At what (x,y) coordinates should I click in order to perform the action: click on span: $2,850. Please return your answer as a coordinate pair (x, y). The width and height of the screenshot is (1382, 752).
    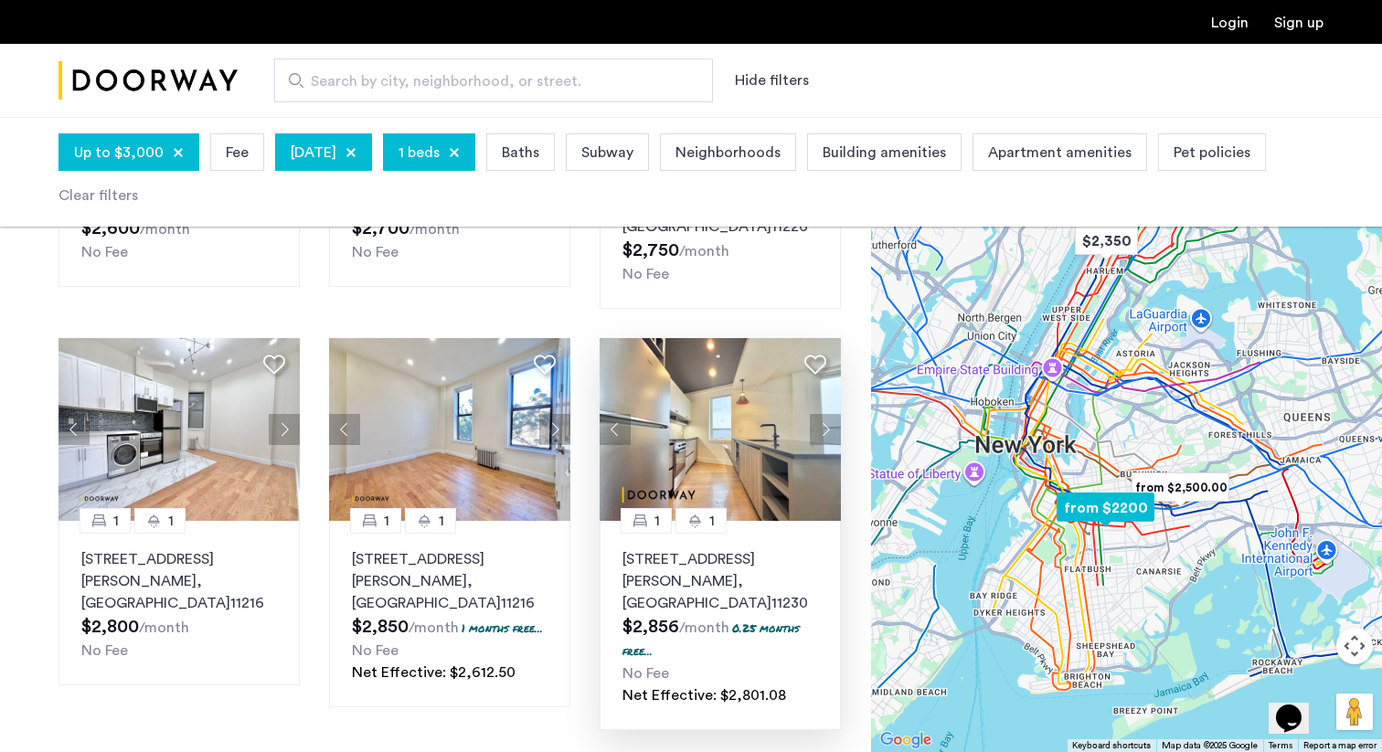
    Looking at the image, I should click on (380, 627).